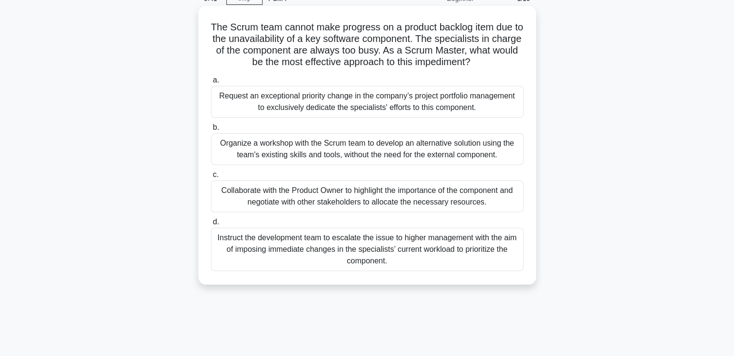  I want to click on span: c., so click(216, 174).